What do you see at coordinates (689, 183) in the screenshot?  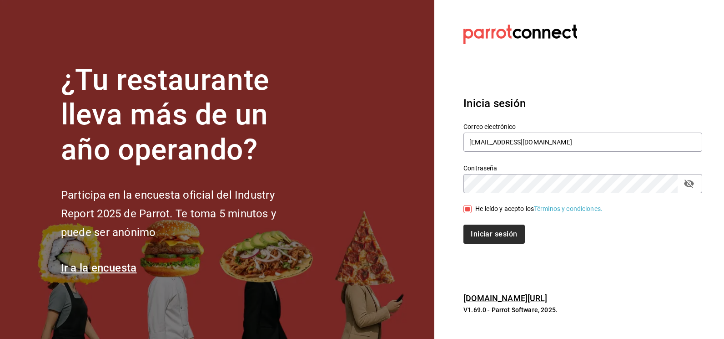 I see `button: passwordField` at bounding box center [689, 183].